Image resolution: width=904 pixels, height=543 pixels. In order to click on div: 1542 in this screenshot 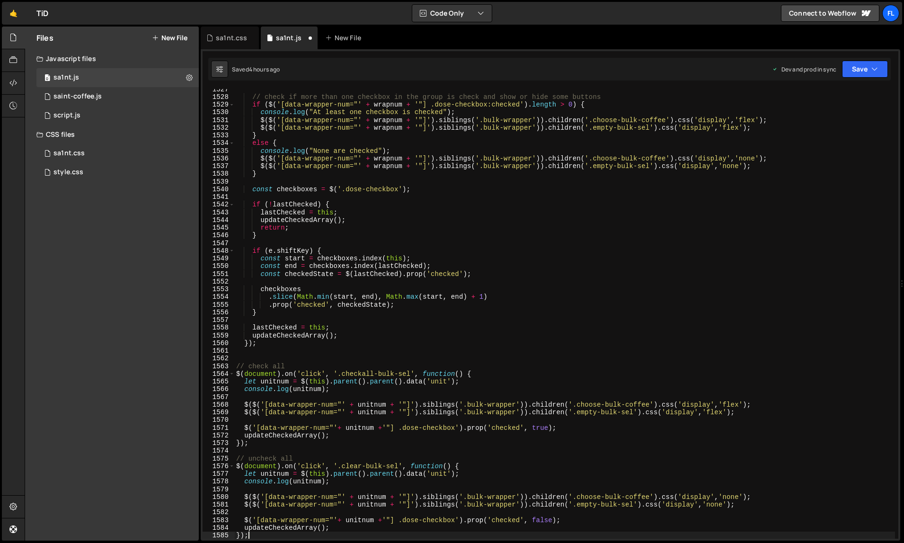, I will do `click(219, 204)`.